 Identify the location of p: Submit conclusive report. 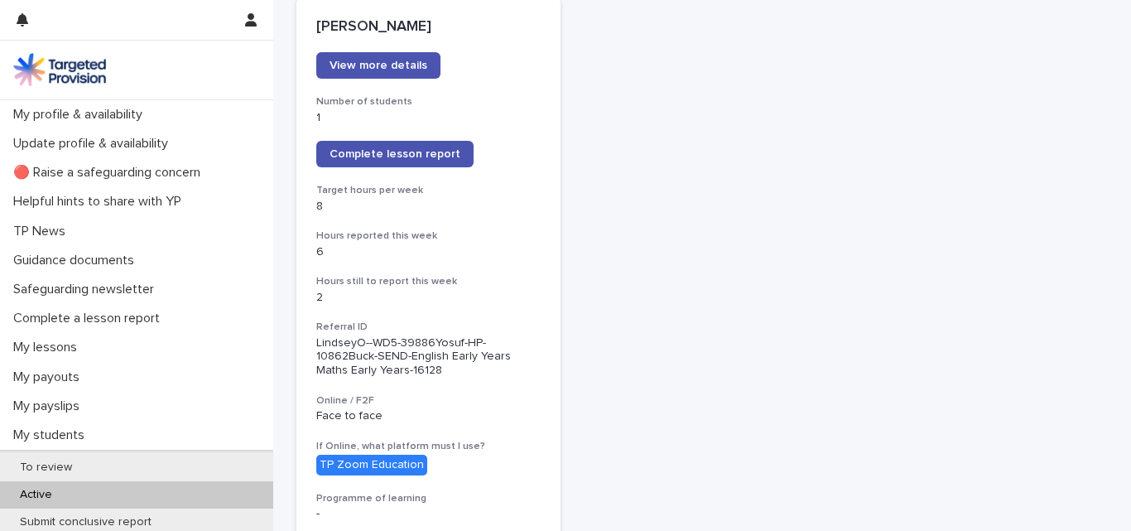
(85, 522).